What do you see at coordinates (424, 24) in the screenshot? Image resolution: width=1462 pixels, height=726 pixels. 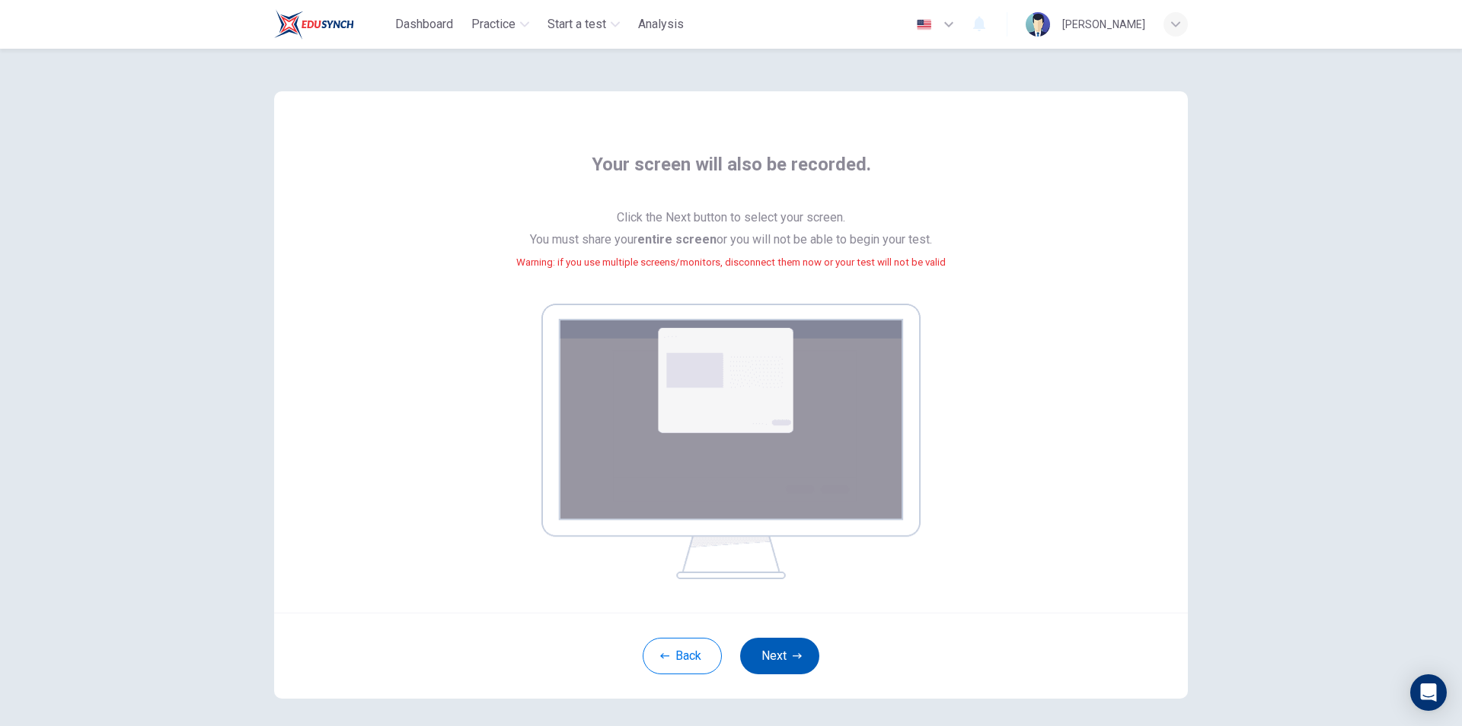 I see `a: Dashboard` at bounding box center [424, 24].